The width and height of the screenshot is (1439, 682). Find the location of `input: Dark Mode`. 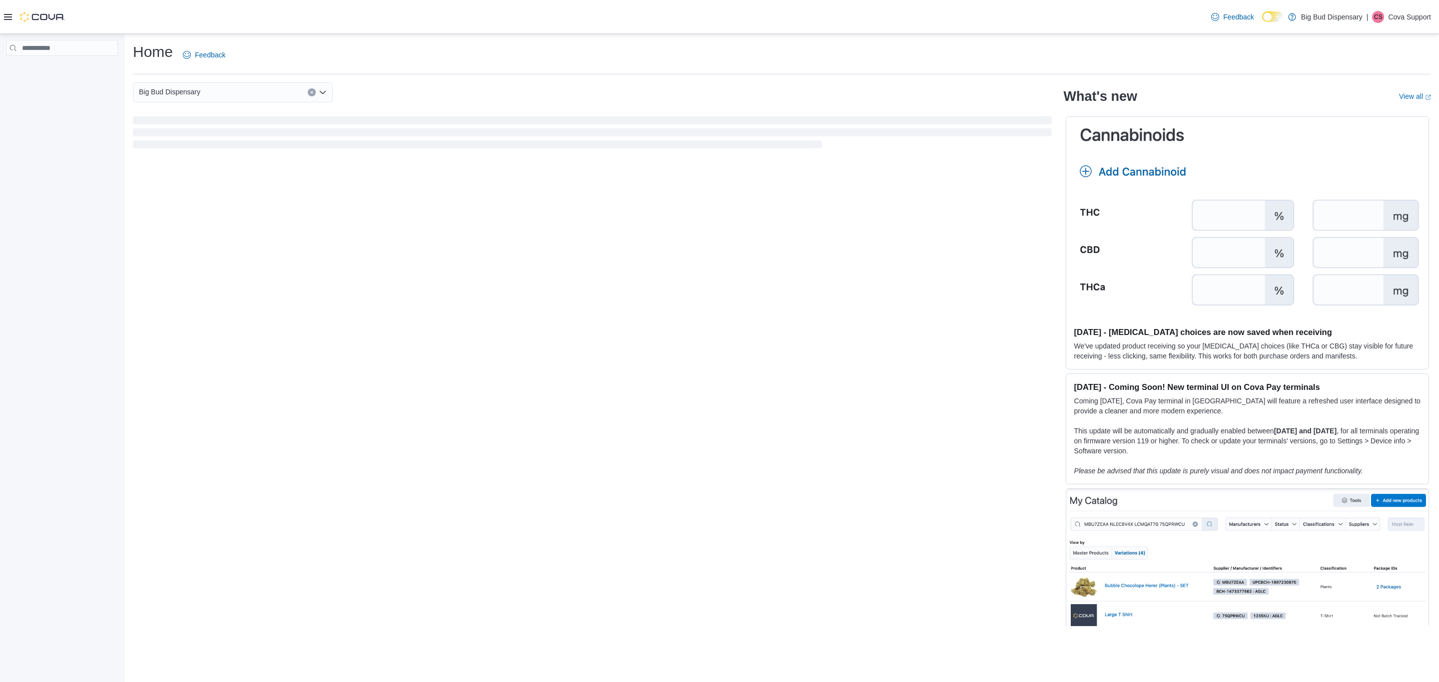

input: Dark Mode is located at coordinates (1272, 16).